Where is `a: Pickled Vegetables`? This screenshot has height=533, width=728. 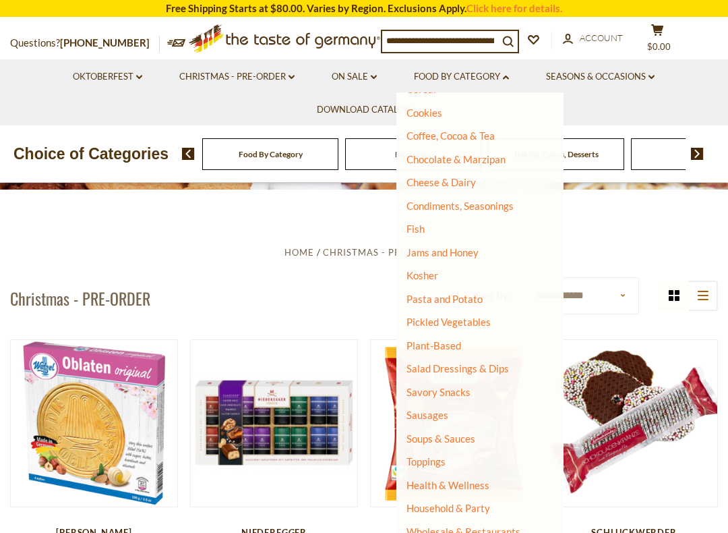
a: Pickled Vegetables is located at coordinates (449, 322).